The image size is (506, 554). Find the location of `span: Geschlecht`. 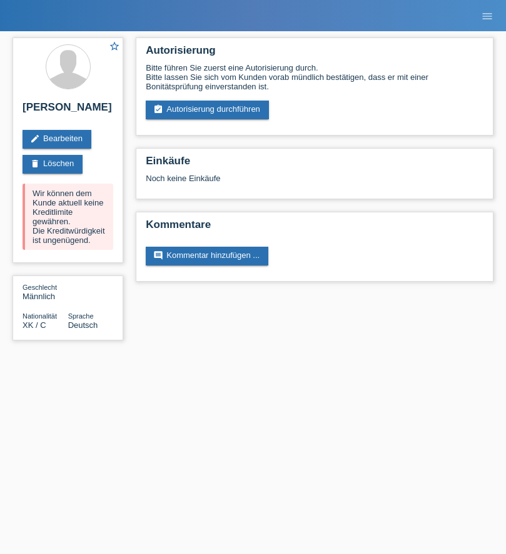

span: Geschlecht is located at coordinates (39, 288).